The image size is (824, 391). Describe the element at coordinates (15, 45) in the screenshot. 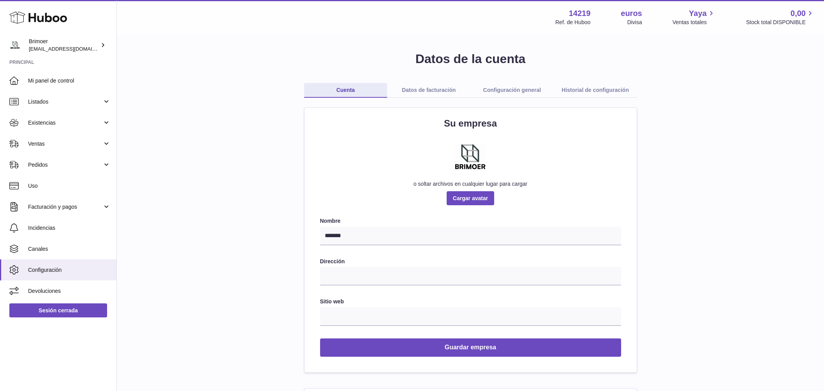

I see `img: oroses@renuevo.es` at that location.